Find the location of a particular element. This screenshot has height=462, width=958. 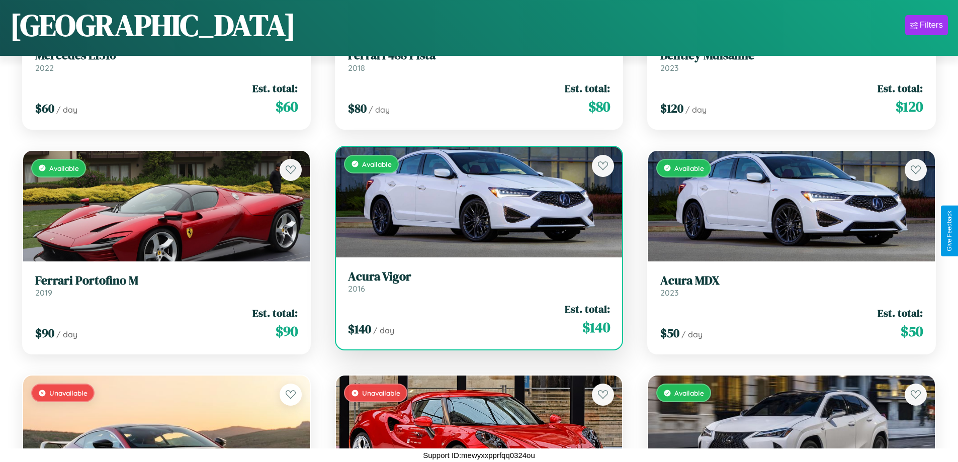

h3: Ferrari 488 Pista is located at coordinates (479, 55).